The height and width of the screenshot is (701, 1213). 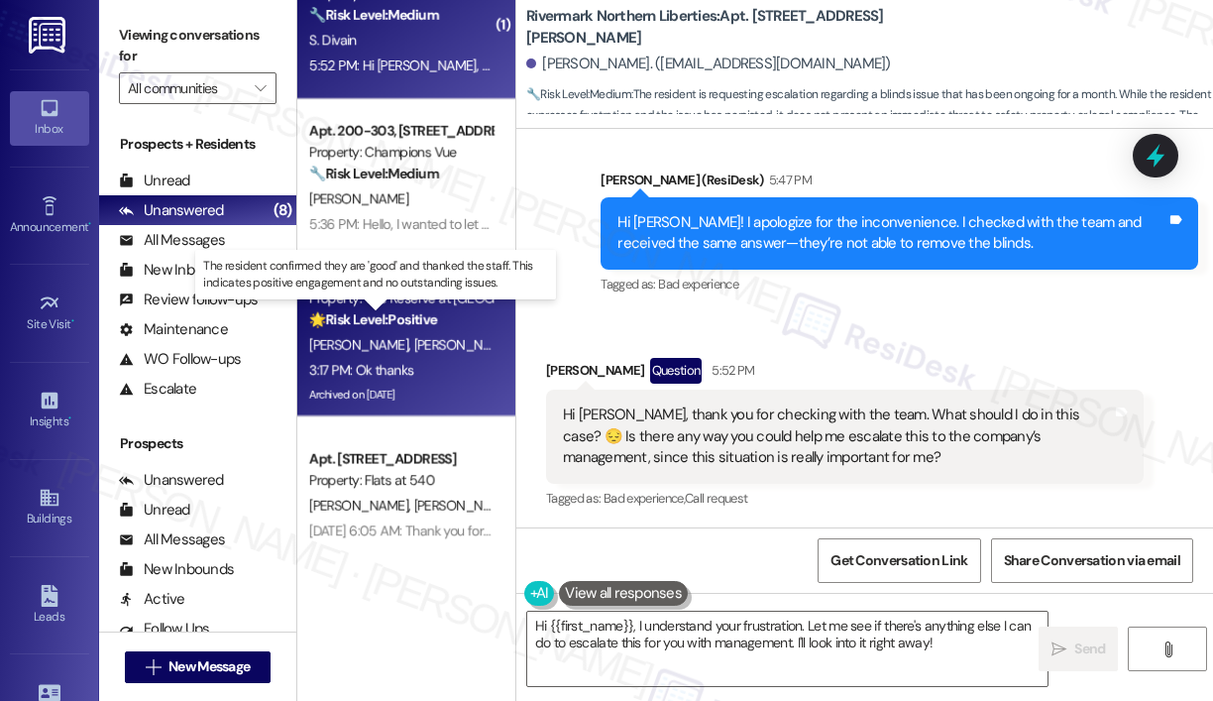 What do you see at coordinates (676, 370) in the screenshot?
I see `div: Question` at bounding box center [676, 370].